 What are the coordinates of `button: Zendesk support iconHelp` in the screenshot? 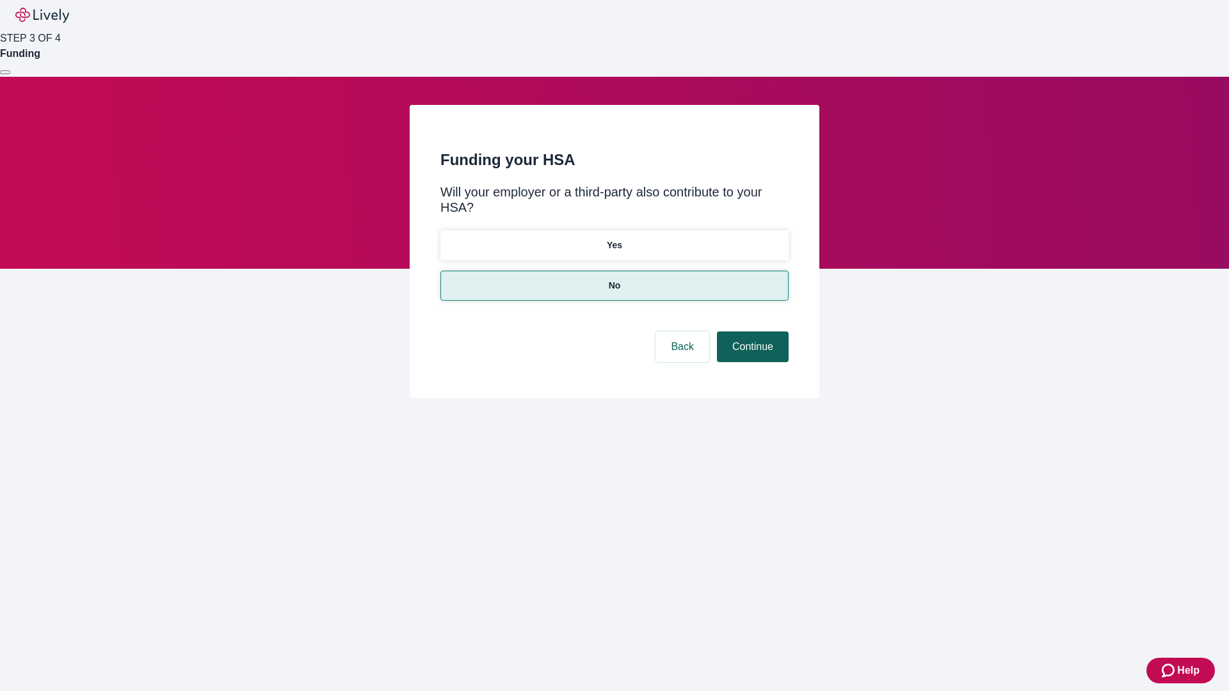 It's located at (1180, 671).